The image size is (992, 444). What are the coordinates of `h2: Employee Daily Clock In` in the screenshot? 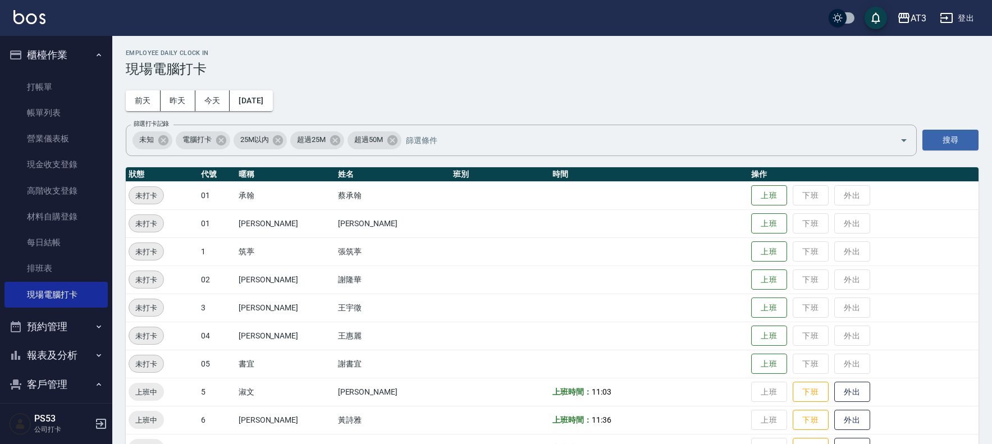 It's located at (552, 53).